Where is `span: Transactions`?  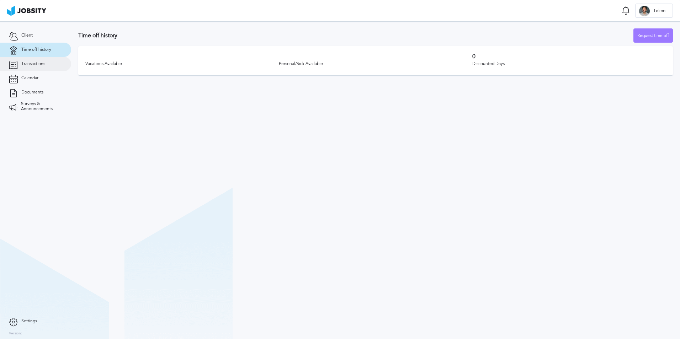 span: Transactions is located at coordinates (33, 64).